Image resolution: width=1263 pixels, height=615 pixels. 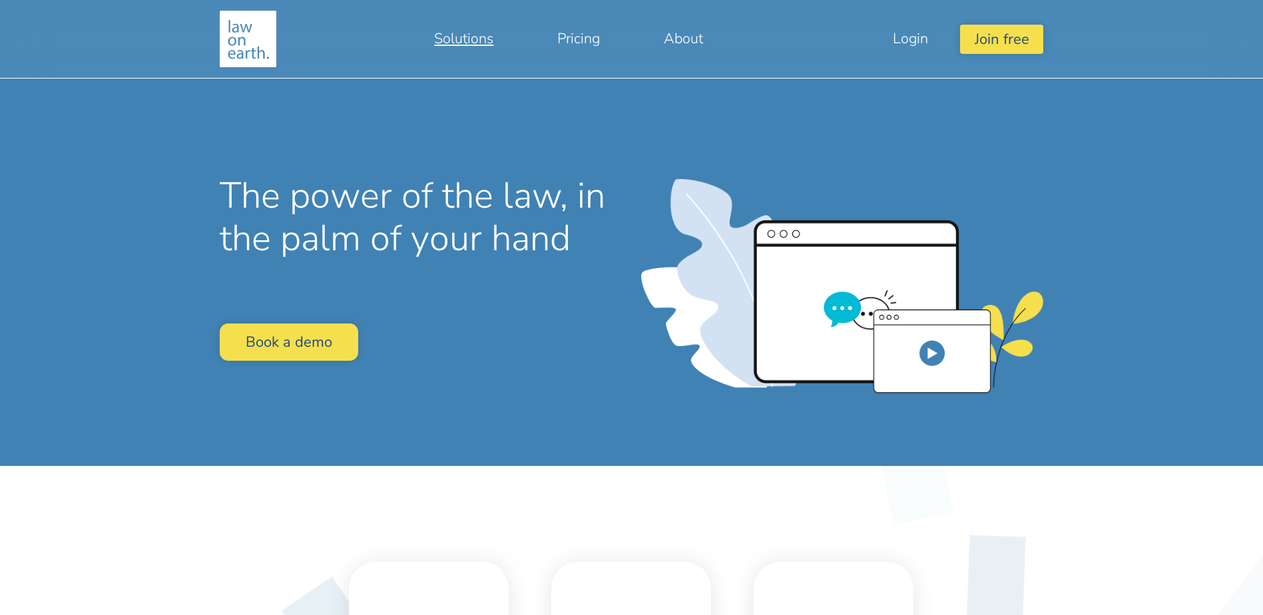 I want to click on button: Join free, so click(x=1001, y=39).